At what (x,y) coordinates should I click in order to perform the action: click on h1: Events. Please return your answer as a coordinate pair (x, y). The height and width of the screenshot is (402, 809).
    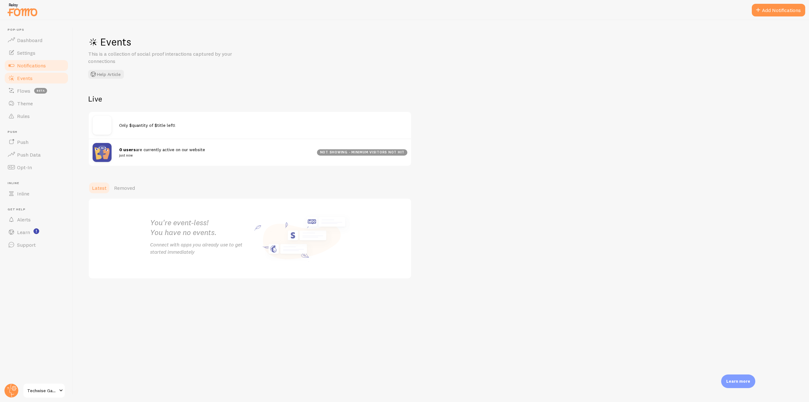
    Looking at the image, I should click on (183, 42).